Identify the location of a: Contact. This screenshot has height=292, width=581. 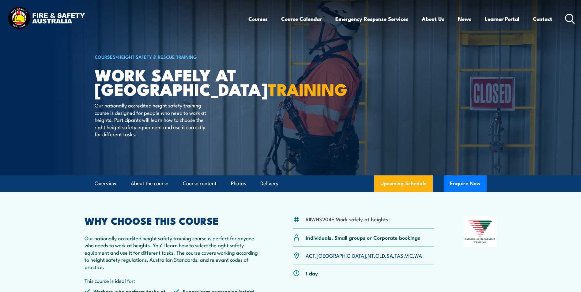
(542, 19).